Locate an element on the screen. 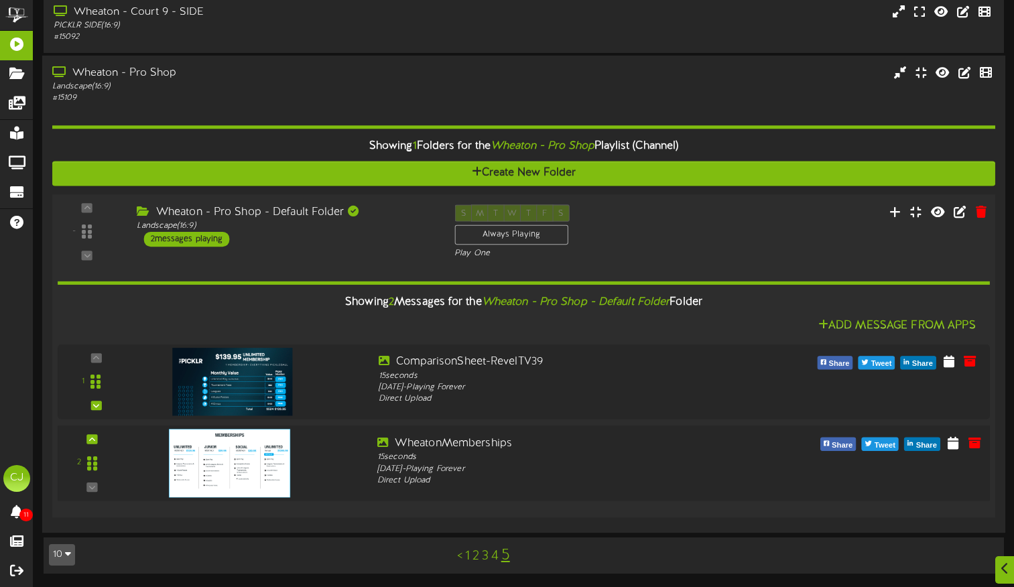  img: c608d24d-29dd-4542-98d9-0c010db93668.png is located at coordinates (230, 463).